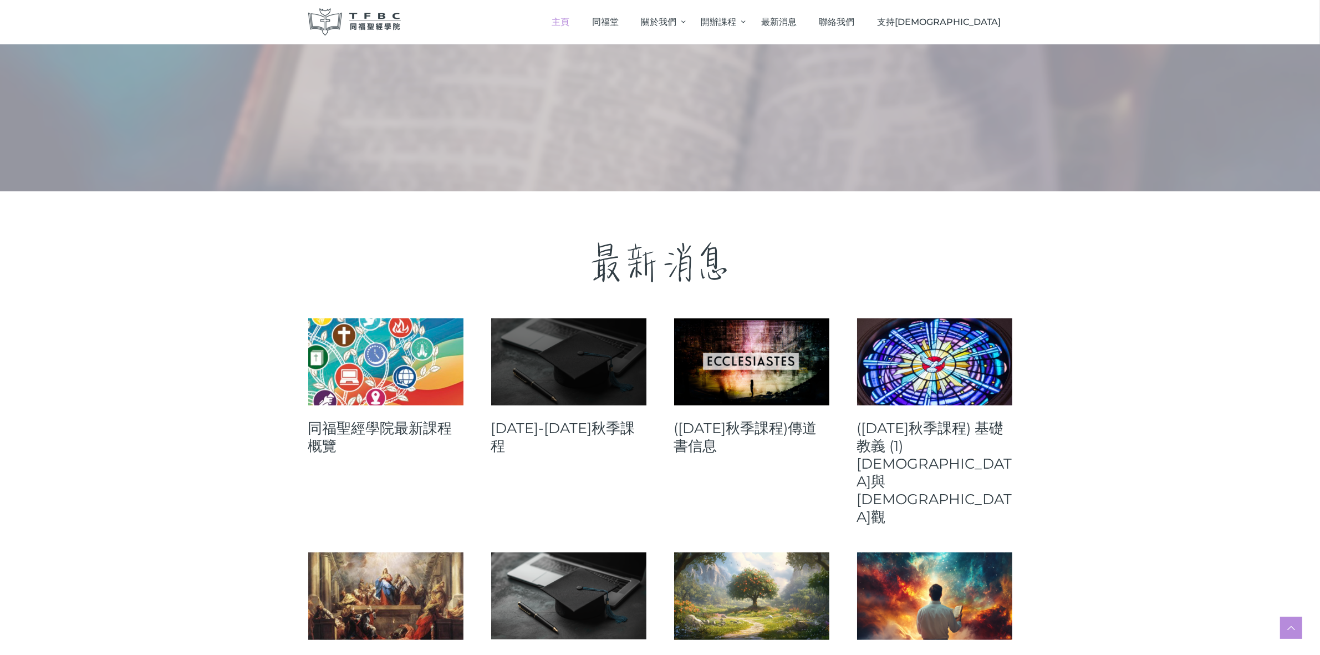 This screenshot has height=655, width=1320. Describe the element at coordinates (606, 22) in the screenshot. I see `span: 同福堂` at that location.